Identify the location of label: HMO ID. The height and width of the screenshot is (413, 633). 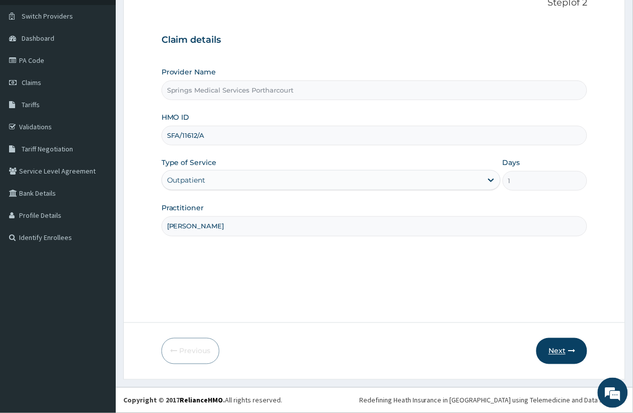
(176, 117).